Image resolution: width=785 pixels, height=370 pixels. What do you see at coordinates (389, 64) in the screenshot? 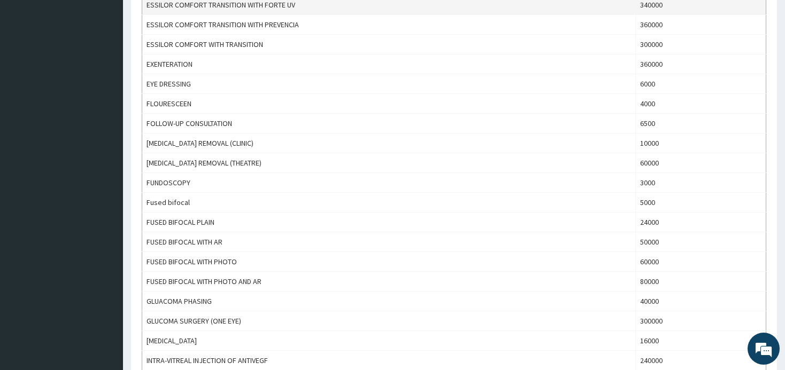
I see `td: EXENTERATION` at bounding box center [389, 64].